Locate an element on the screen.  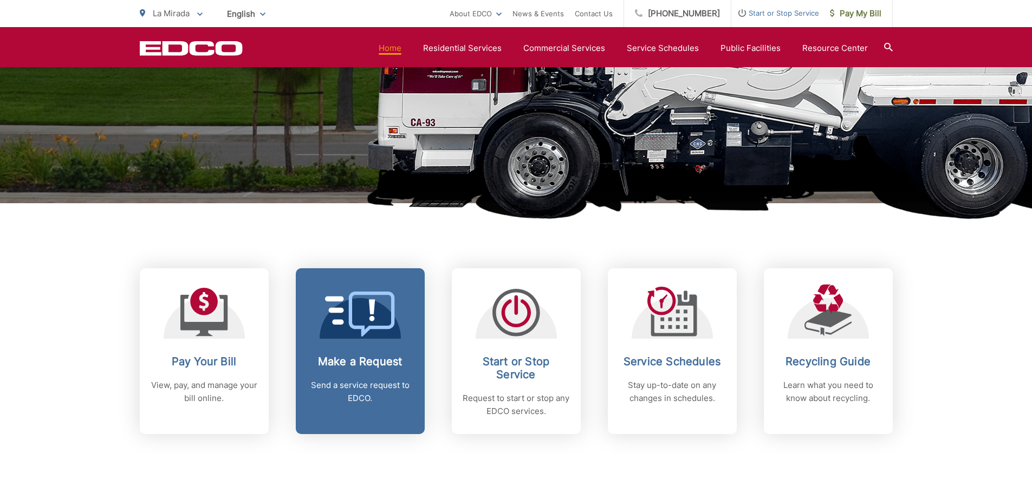
span: English is located at coordinates (246, 14).